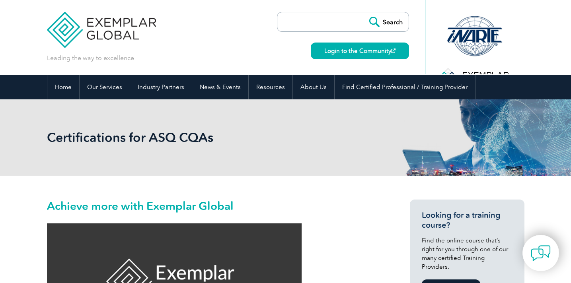  I want to click on a: Find Certified Professional / Training Provider, so click(405, 87).